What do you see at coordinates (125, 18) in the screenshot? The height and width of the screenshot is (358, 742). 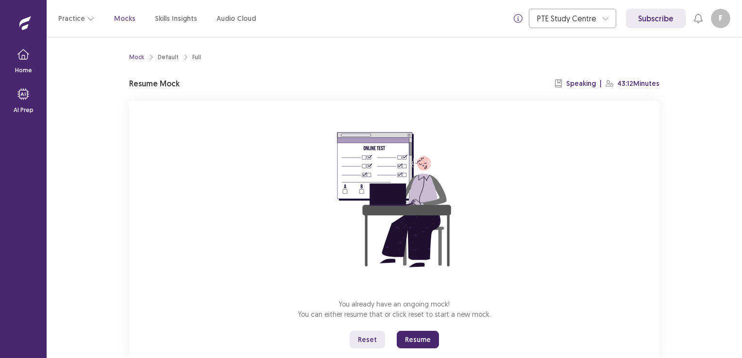 I see `a: Mocks` at bounding box center [125, 18].